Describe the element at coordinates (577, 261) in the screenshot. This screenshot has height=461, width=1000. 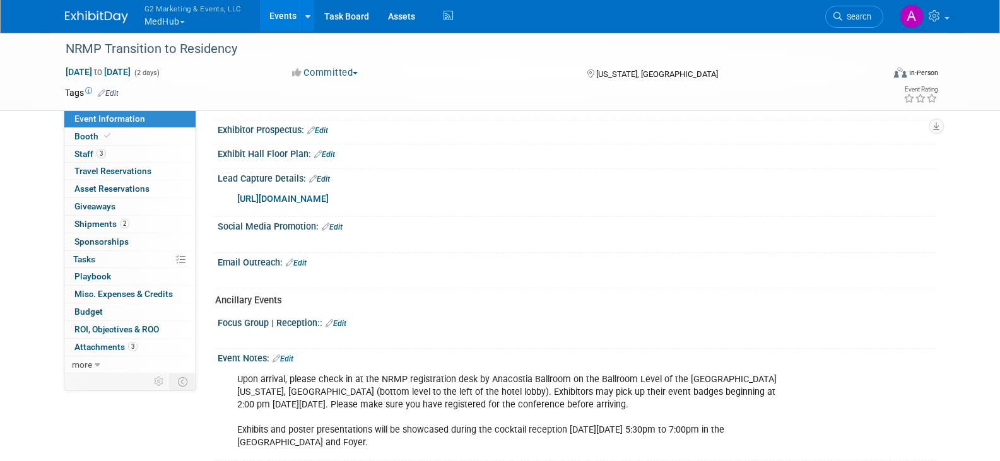
I see `div: Email Outreach:` at that location.